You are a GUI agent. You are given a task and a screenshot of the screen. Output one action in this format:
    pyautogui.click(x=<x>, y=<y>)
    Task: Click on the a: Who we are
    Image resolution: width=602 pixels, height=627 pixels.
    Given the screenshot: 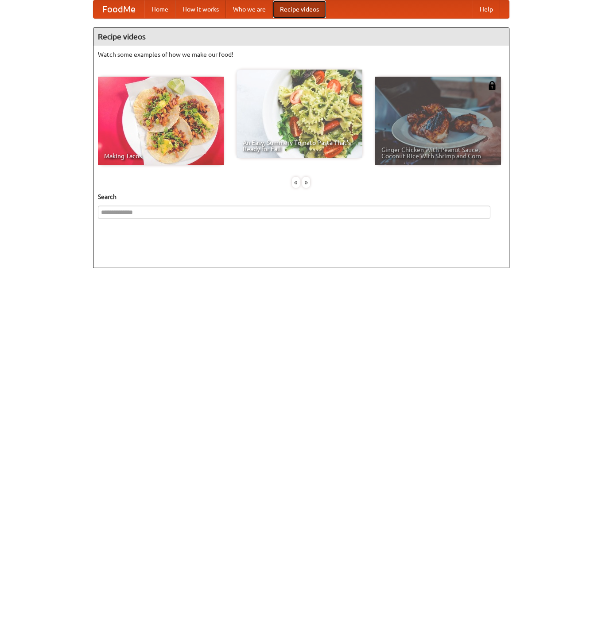 What is the action you would take?
    pyautogui.click(x=249, y=9)
    